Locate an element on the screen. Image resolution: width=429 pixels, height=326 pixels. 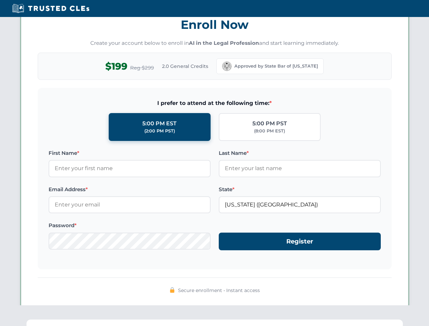
label: Last Name is located at coordinates (300, 153).